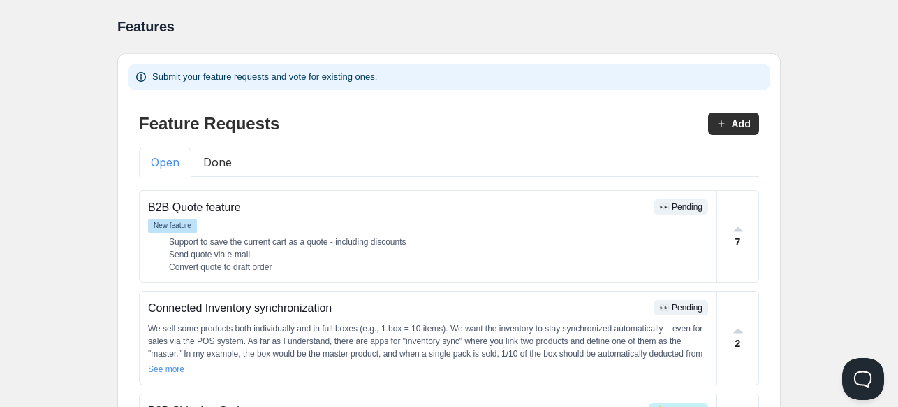 The width and height of the screenshot is (898, 407). What do you see at coordinates (209, 124) in the screenshot?
I see `p: Feature Requests` at bounding box center [209, 124].